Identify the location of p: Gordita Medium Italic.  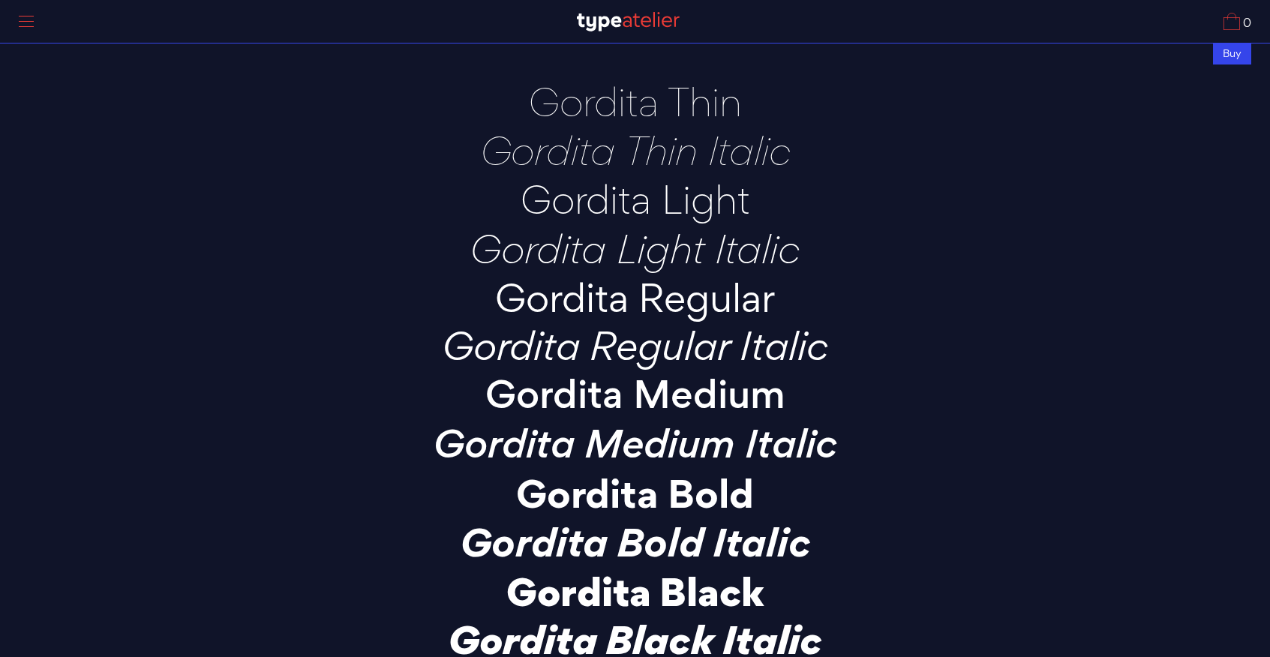
(635, 443).